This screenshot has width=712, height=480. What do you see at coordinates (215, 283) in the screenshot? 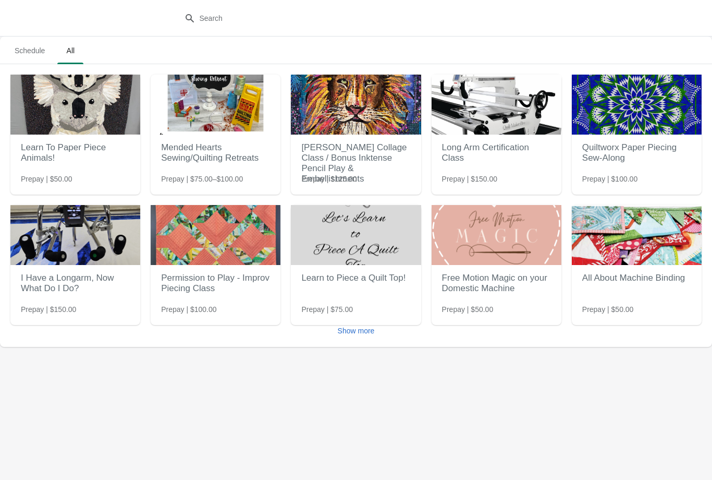
I see `h2: Permission to Play - Improv Piecing Class` at bounding box center [215, 283].